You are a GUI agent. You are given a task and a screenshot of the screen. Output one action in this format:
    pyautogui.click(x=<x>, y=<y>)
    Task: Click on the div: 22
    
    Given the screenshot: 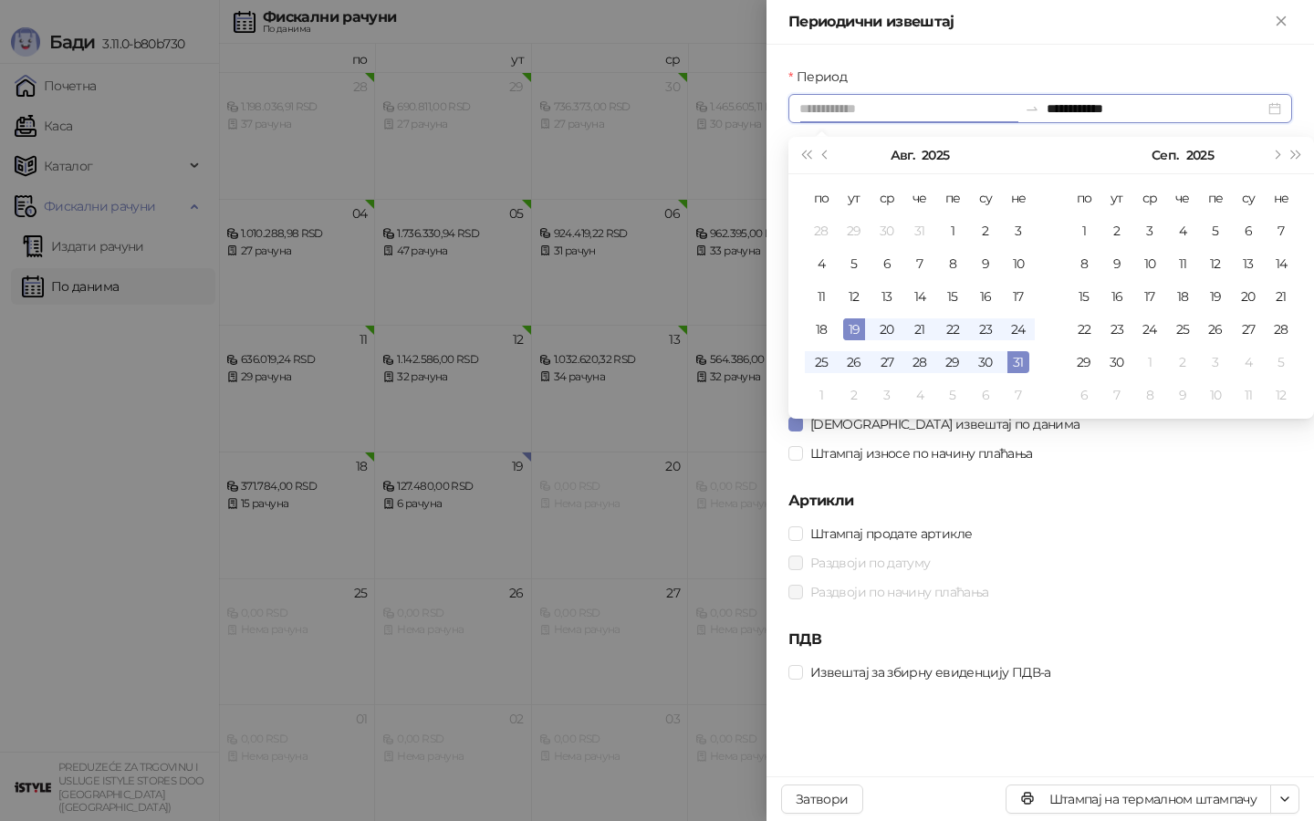 What is the action you would take?
    pyautogui.click(x=953, y=329)
    